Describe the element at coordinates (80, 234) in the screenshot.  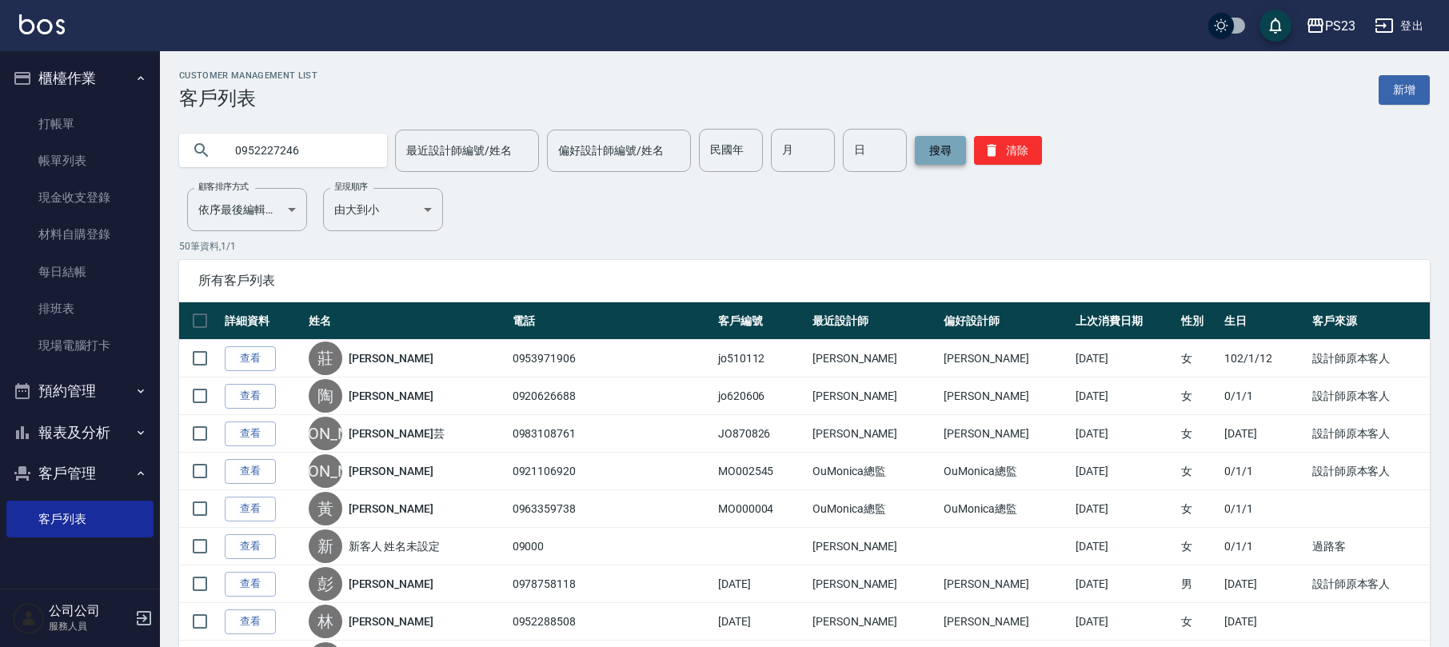
I see `a: 材料自購登錄` at that location.